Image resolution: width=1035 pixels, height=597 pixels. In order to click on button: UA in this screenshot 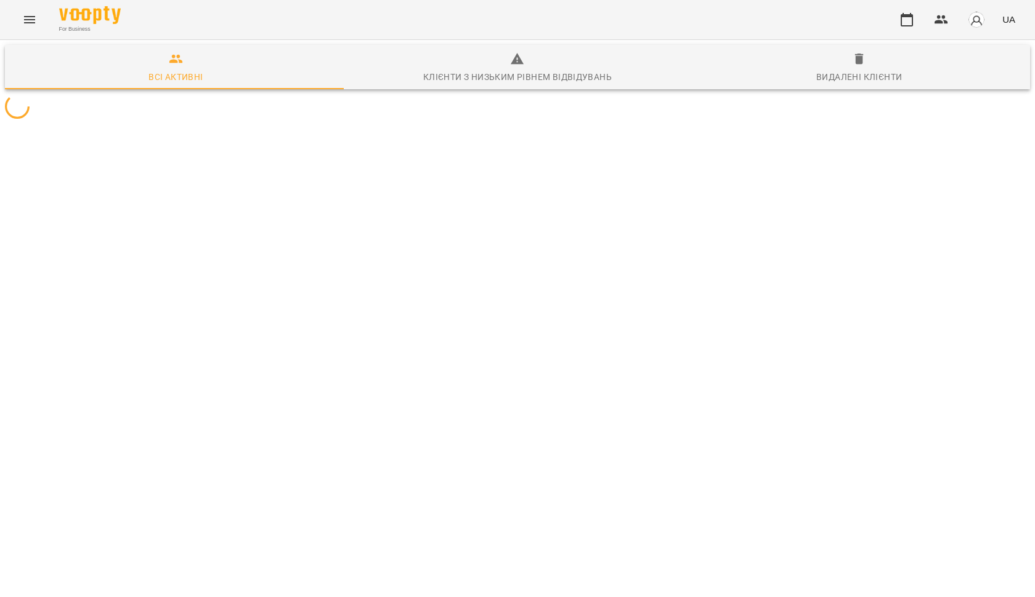, I will do `click(1008, 19)`.